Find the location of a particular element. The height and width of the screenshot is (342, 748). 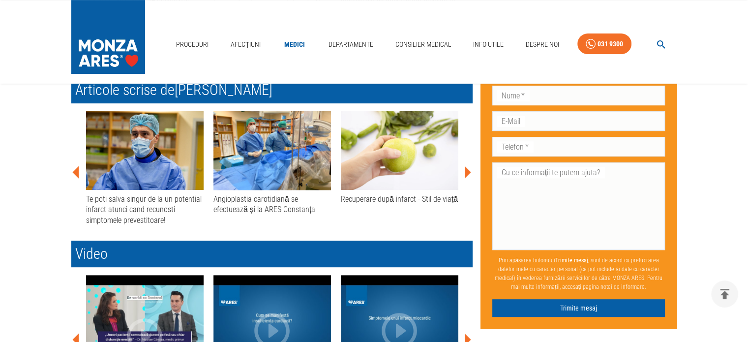

div: Te poti salva singur de la un potential infarct atunci cand recunosti simptomele prevestitoare! is located at coordinates (145, 209).